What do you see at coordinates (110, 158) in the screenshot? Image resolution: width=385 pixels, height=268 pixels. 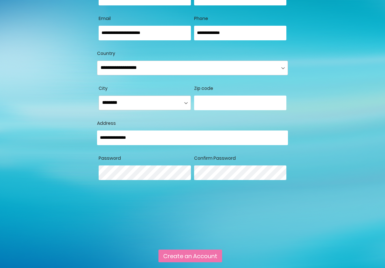 I see `span: Password` at bounding box center [110, 158].